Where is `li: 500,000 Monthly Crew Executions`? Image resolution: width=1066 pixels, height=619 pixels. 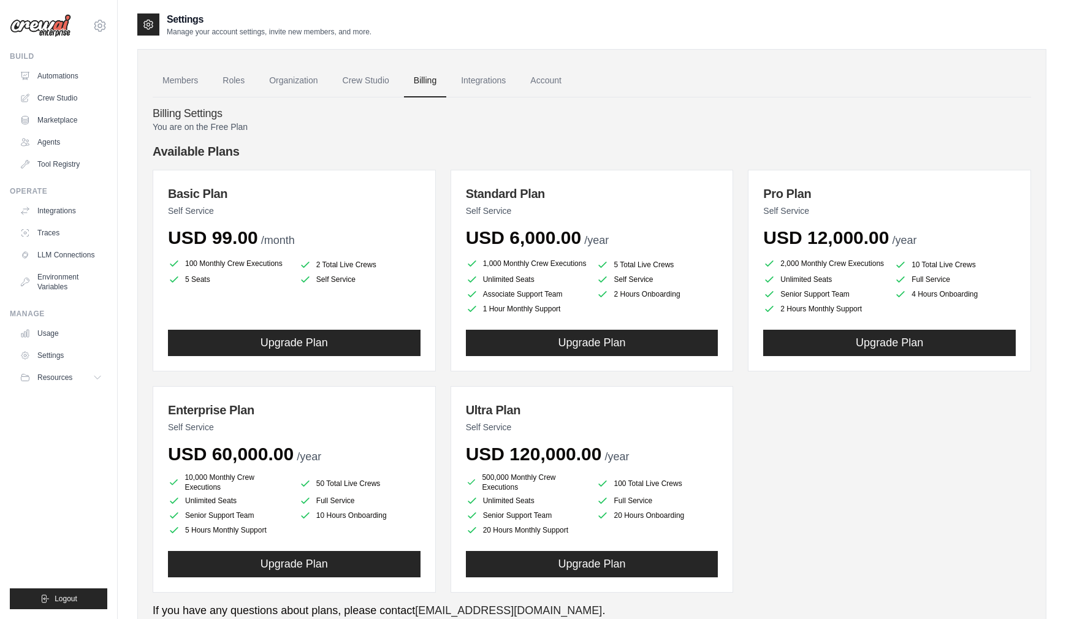
li: 500,000 Monthly Crew Executions is located at coordinates (526, 482).